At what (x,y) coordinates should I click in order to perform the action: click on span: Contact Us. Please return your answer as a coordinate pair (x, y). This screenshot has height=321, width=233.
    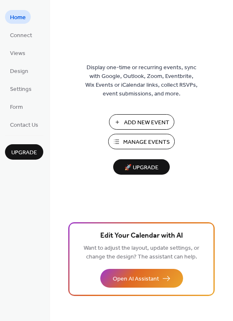
    Looking at the image, I should click on (24, 125).